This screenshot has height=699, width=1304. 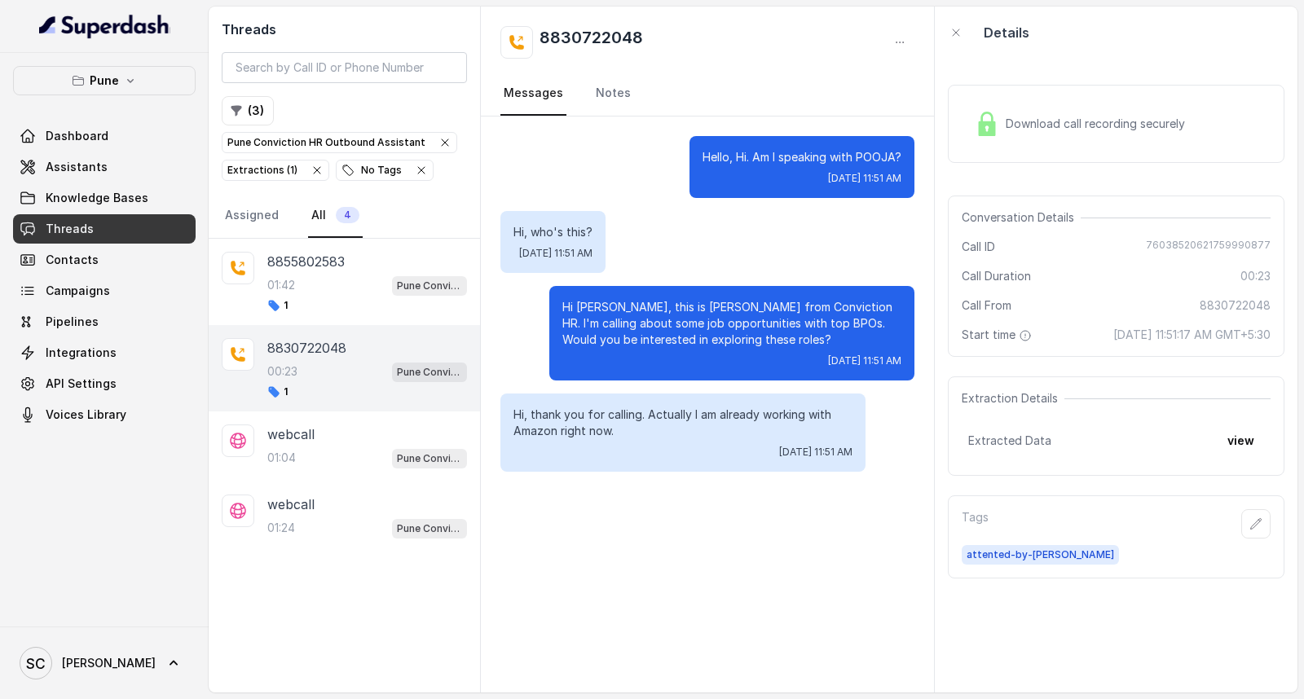 I want to click on a: Assistants, so click(x=104, y=167).